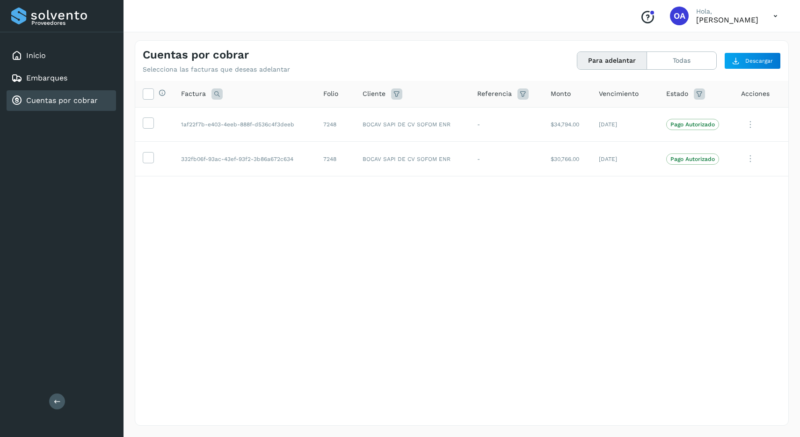 Image resolution: width=800 pixels, height=437 pixels. Describe the element at coordinates (245, 124) in the screenshot. I see `td: 1af22f7b-e403-4eeb-888f-d536c4f3deeb` at that location.